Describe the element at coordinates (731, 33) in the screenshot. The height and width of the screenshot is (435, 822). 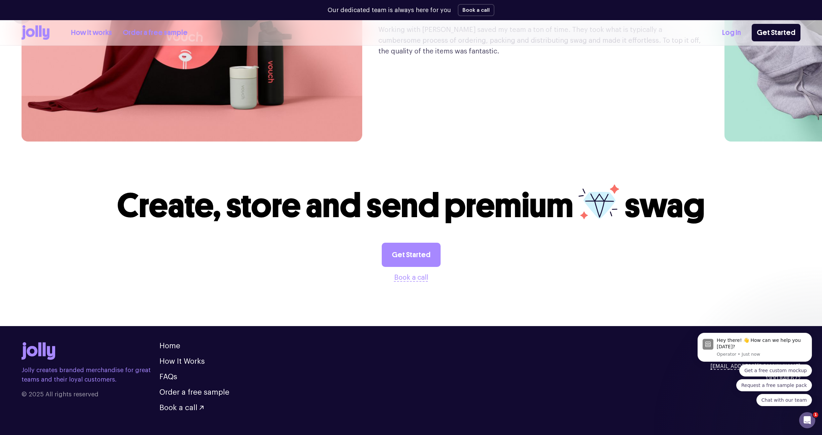
I see `a: Log In` at that location.